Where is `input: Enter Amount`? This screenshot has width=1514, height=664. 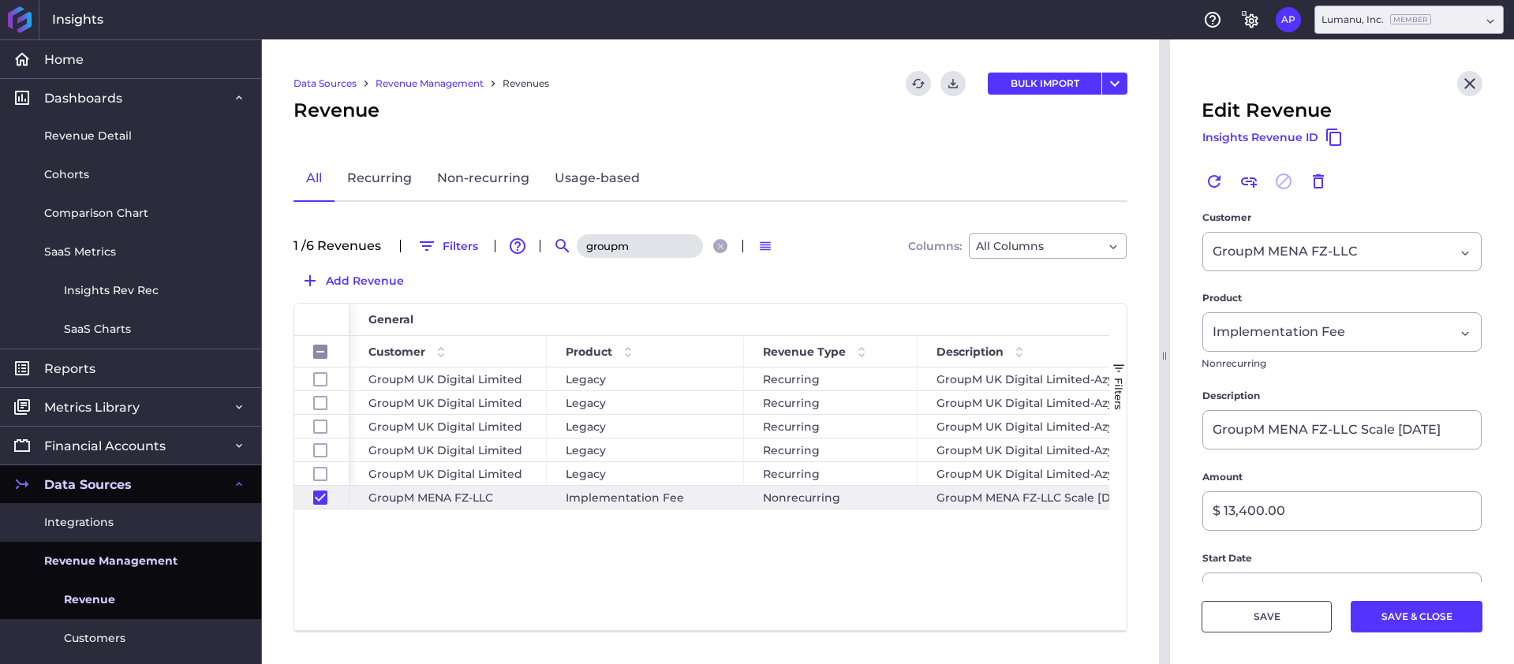
input: Enter Amount is located at coordinates (1342, 511).